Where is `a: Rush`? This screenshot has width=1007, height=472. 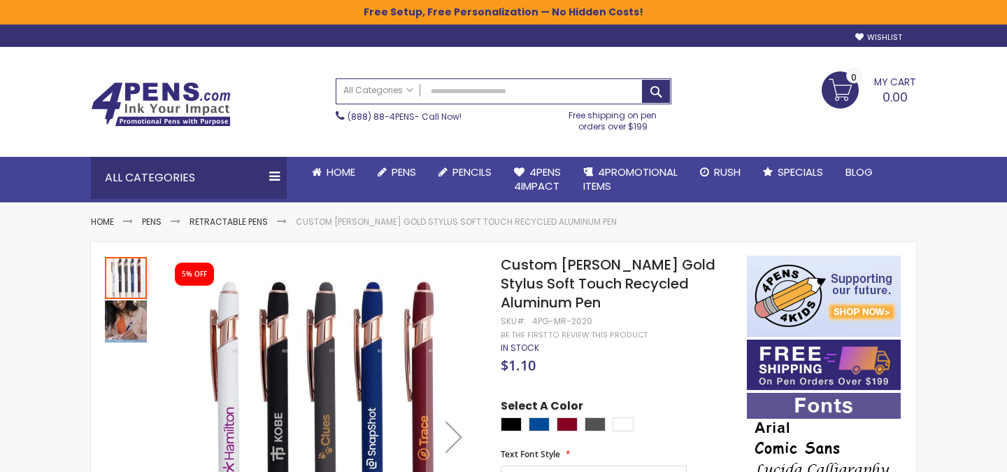
a: Rush is located at coordinates (721, 172).